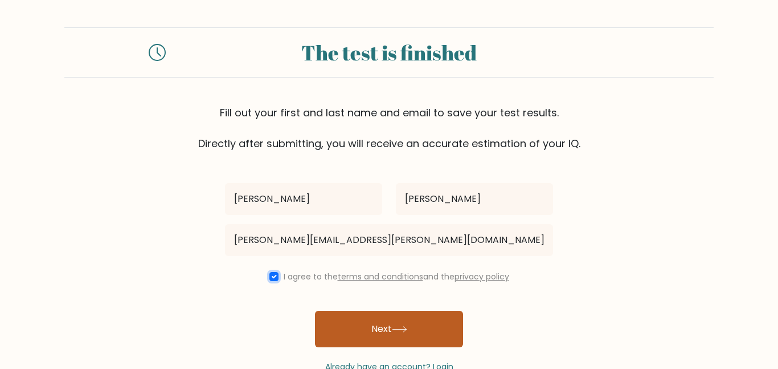 Image resolution: width=778 pixels, height=369 pixels. What do you see at coordinates (474, 199) in the screenshot?
I see `input: Last name` at bounding box center [474, 199].